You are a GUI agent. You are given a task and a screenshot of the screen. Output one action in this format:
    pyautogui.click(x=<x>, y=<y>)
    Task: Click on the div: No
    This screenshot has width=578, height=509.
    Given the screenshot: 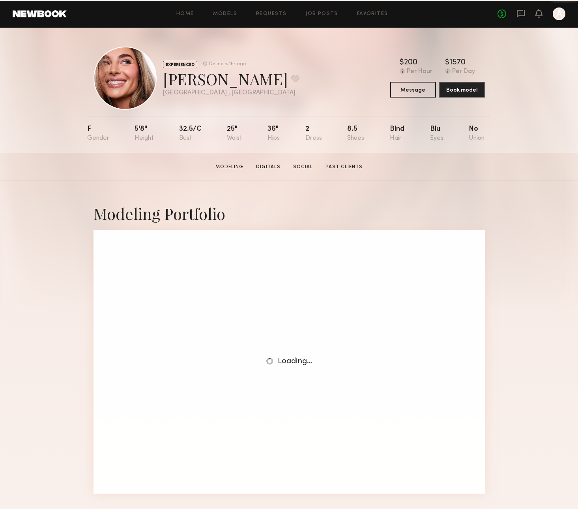 What is the action you would take?
    pyautogui.click(x=477, y=133)
    